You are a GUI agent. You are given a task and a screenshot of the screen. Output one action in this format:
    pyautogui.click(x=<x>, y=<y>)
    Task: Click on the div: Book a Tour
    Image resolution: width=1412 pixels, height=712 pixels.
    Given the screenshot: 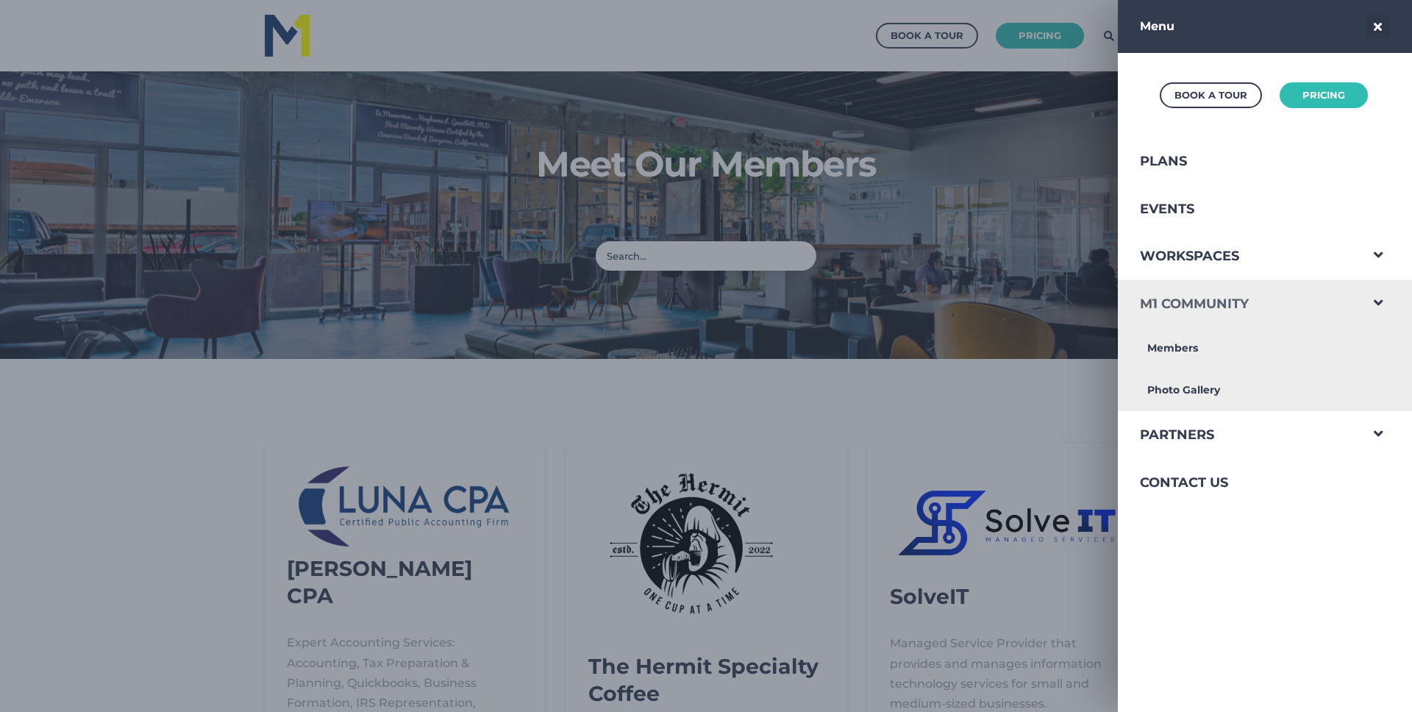 What is the action you would take?
    pyautogui.click(x=1210, y=95)
    